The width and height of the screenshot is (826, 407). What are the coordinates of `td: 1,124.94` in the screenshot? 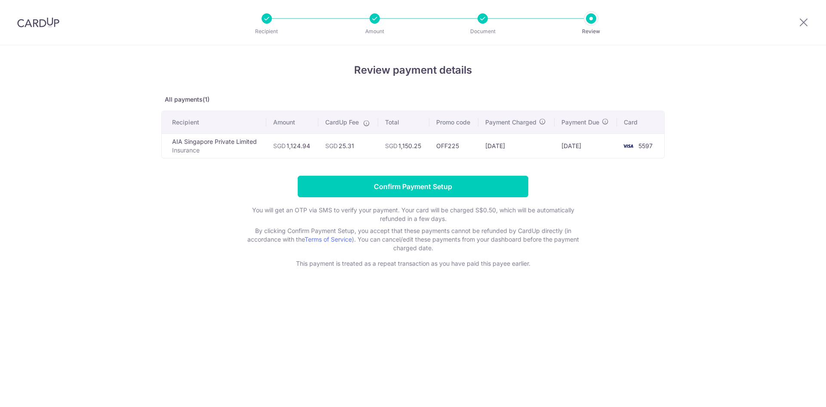 It's located at (292, 145).